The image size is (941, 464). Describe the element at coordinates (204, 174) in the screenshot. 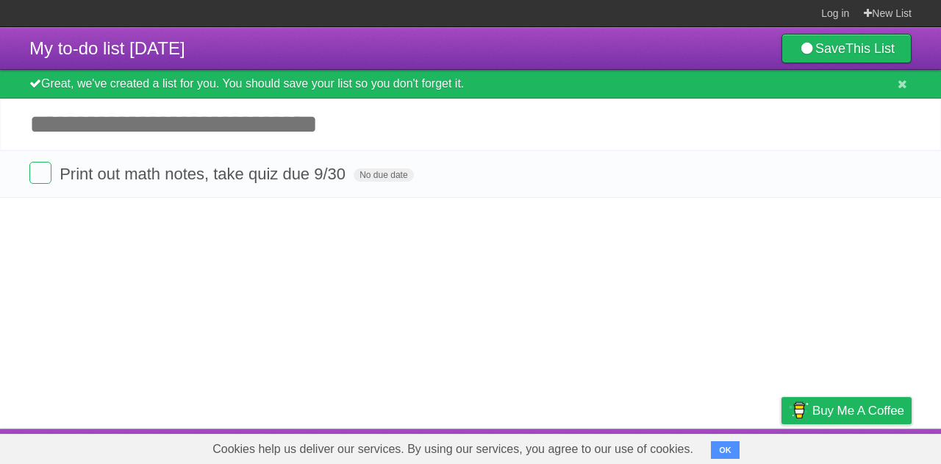

I see `span: Print out math notes, take quiz due 9/30` at that location.